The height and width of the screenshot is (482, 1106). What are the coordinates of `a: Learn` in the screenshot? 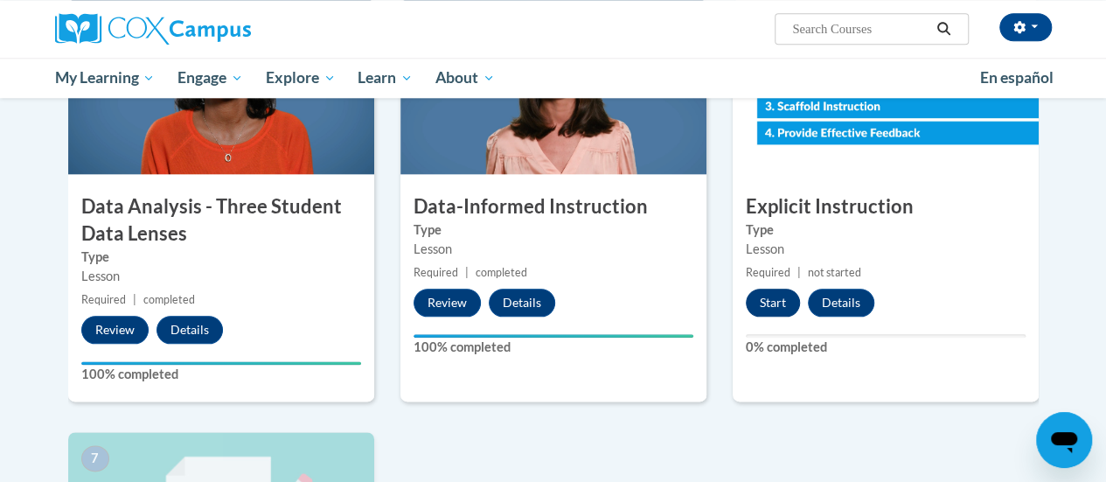 It's located at (385, 78).